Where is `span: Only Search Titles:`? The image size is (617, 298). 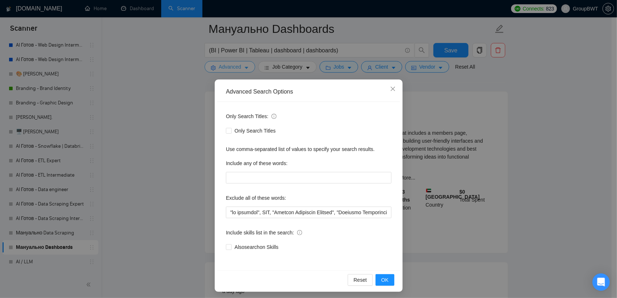 span: Only Search Titles: is located at coordinates (251, 116).